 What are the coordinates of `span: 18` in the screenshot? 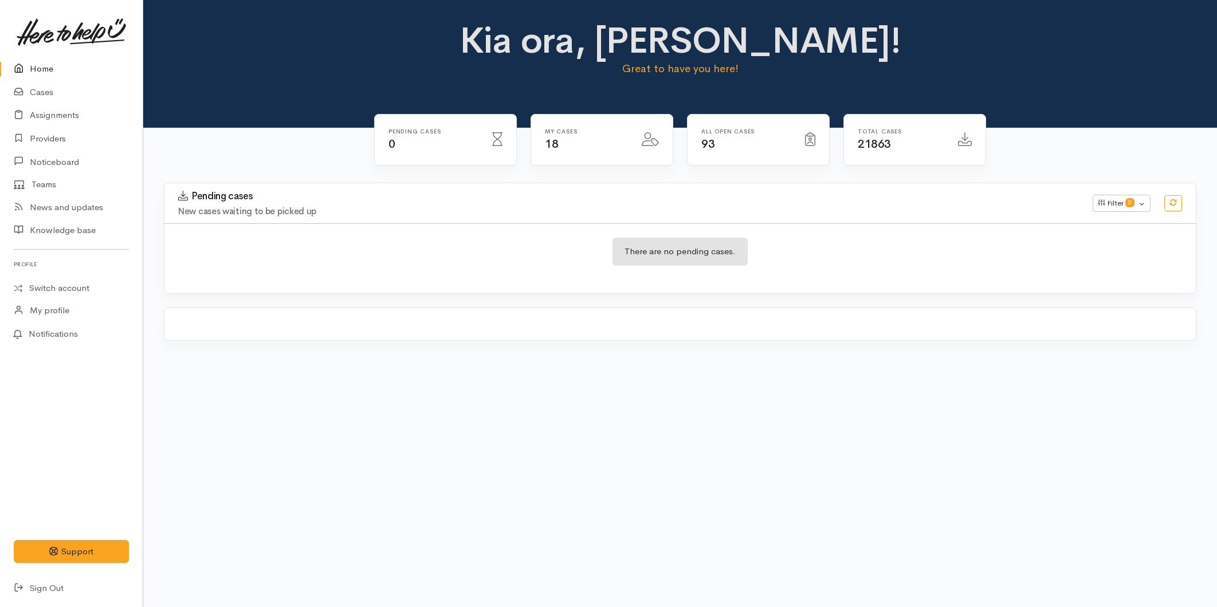 It's located at (551, 144).